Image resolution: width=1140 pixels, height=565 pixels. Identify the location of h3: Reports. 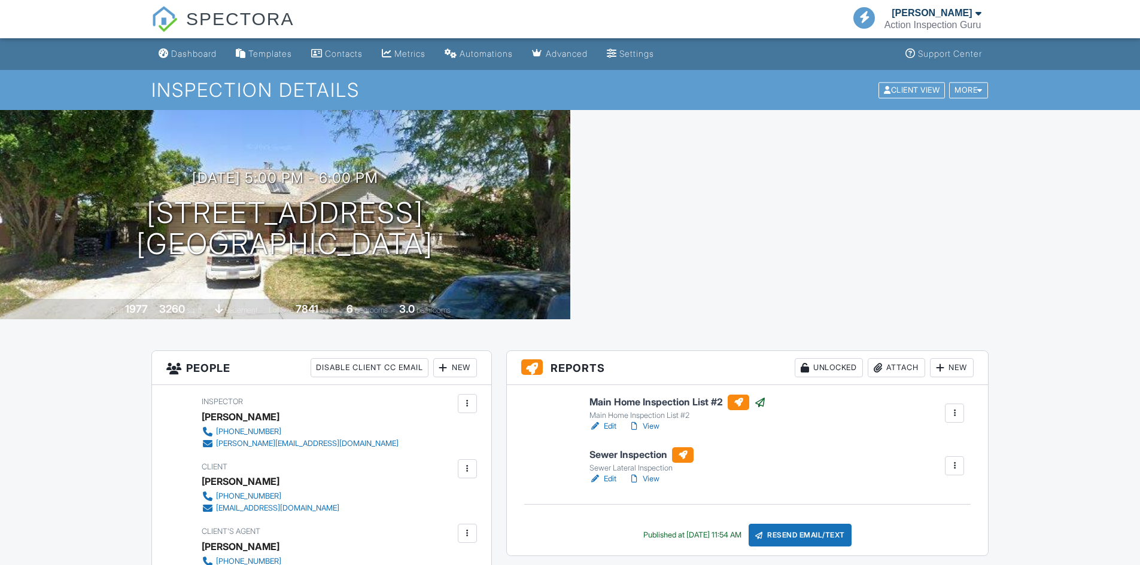
(747, 368).